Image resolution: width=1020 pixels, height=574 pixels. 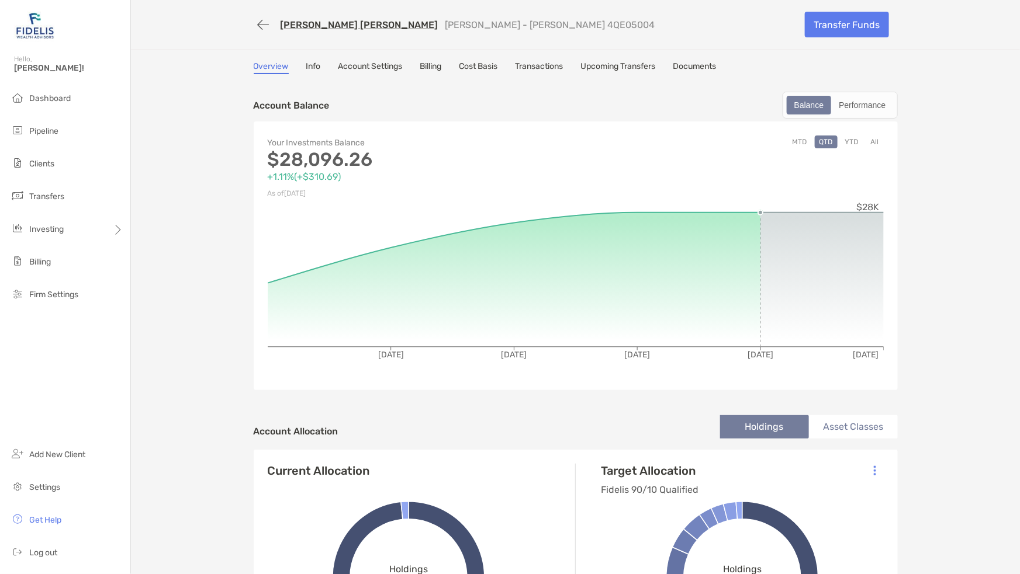 What do you see at coordinates (809, 105) in the screenshot?
I see `div: Balance` at bounding box center [809, 105].